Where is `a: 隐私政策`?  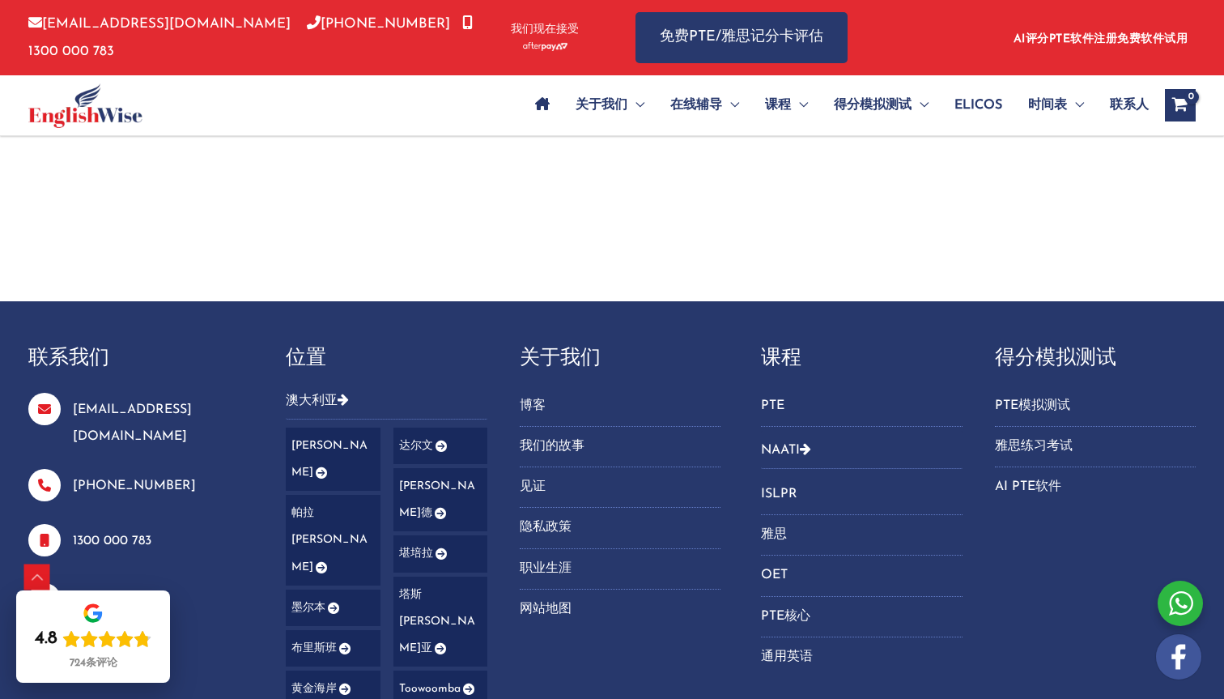
a: 隐私政策 is located at coordinates (620, 527).